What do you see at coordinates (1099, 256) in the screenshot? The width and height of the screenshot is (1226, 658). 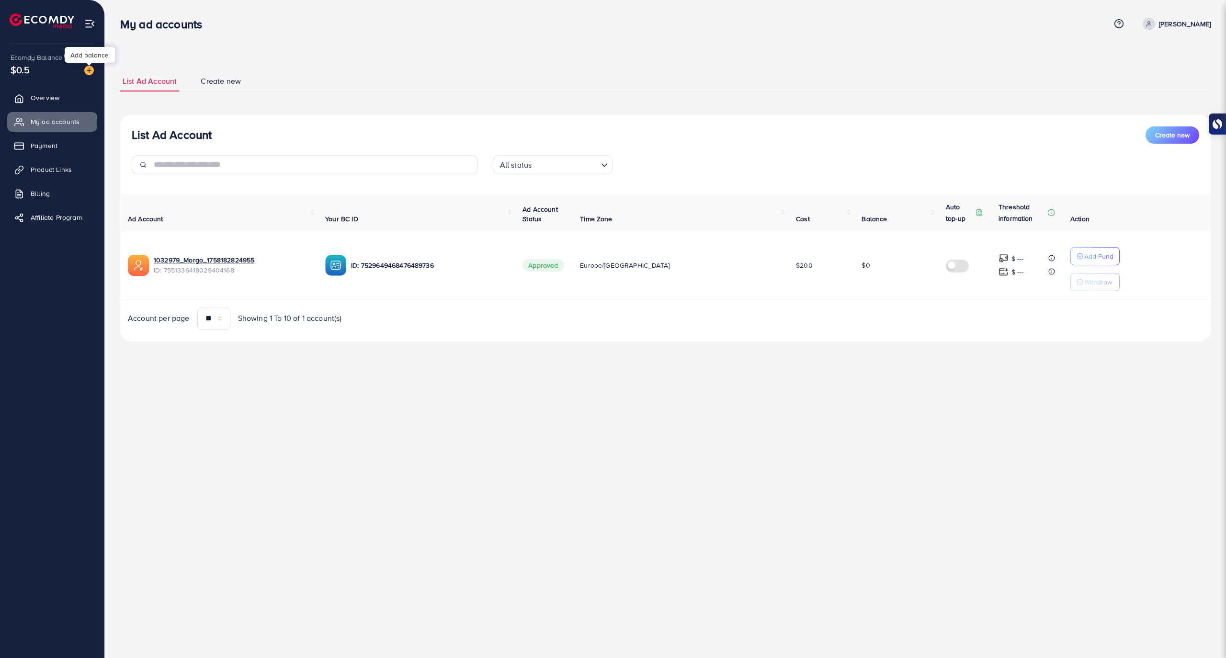 I see `p: Add Fund` at bounding box center [1099, 256].